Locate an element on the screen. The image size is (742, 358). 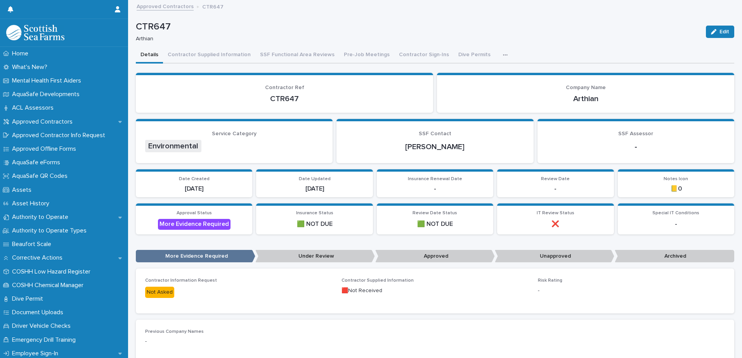
span: Service Category is located at coordinates (234, 134).